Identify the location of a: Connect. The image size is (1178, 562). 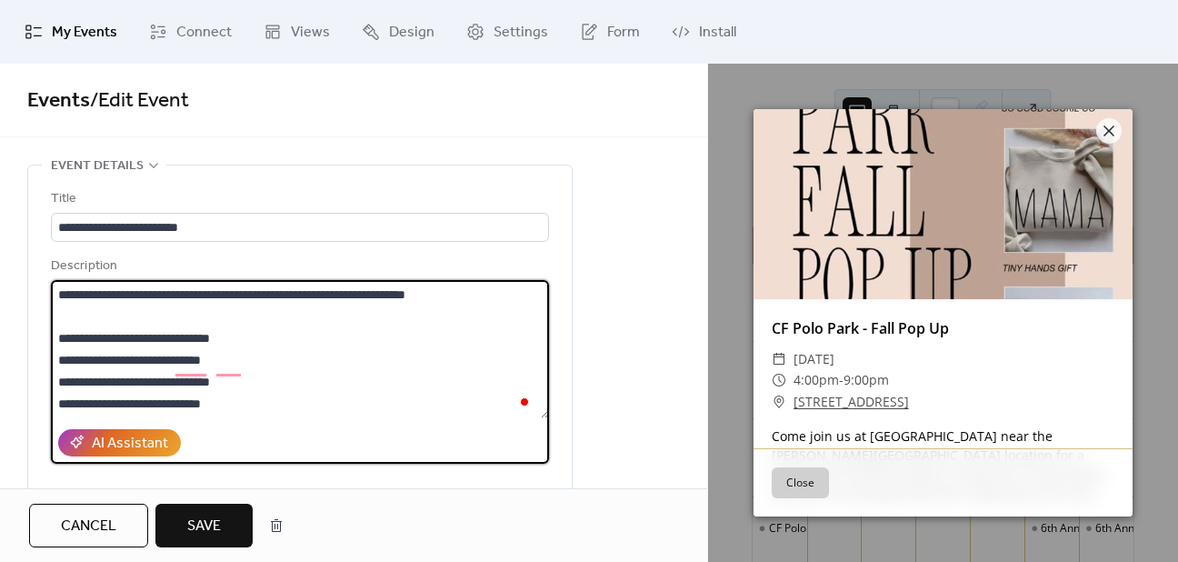
(190, 32).